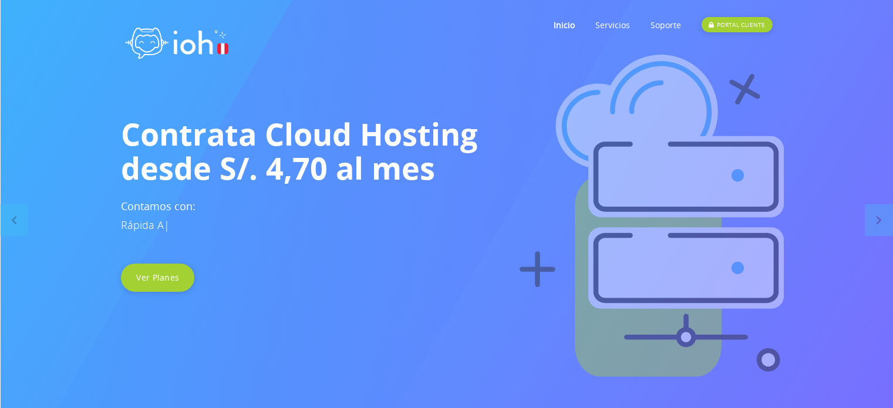 The width and height of the screenshot is (893, 408). I want to click on div: PORTAL CLIENTE, so click(737, 25).